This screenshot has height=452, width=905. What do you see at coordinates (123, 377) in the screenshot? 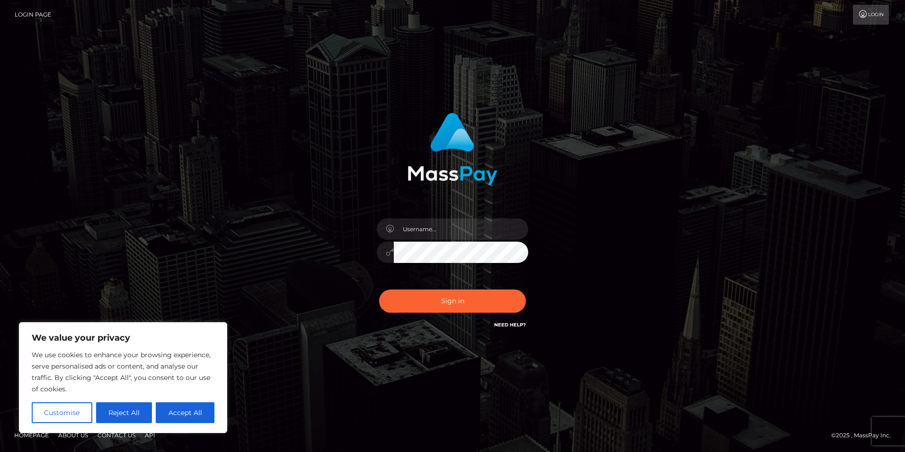
I see `div: We value your privacy` at bounding box center [123, 377].